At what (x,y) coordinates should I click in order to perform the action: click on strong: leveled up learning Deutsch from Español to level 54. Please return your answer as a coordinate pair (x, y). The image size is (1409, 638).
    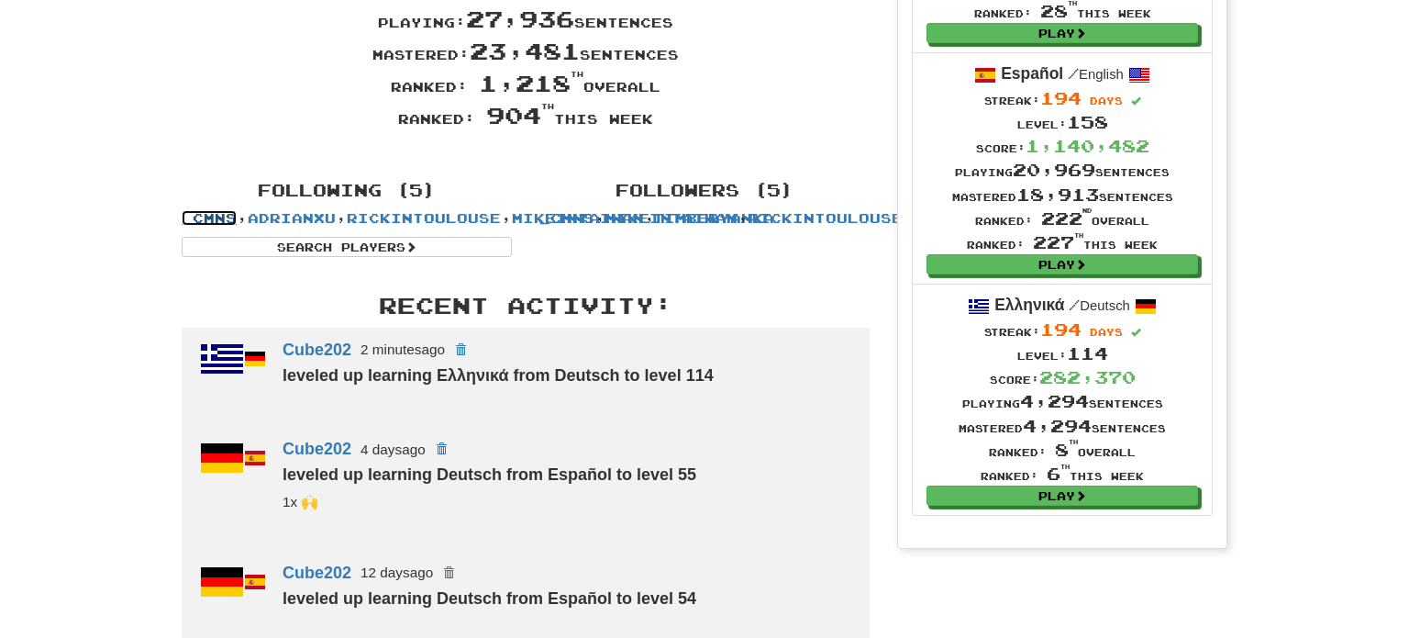
    Looking at the image, I should click on (489, 598).